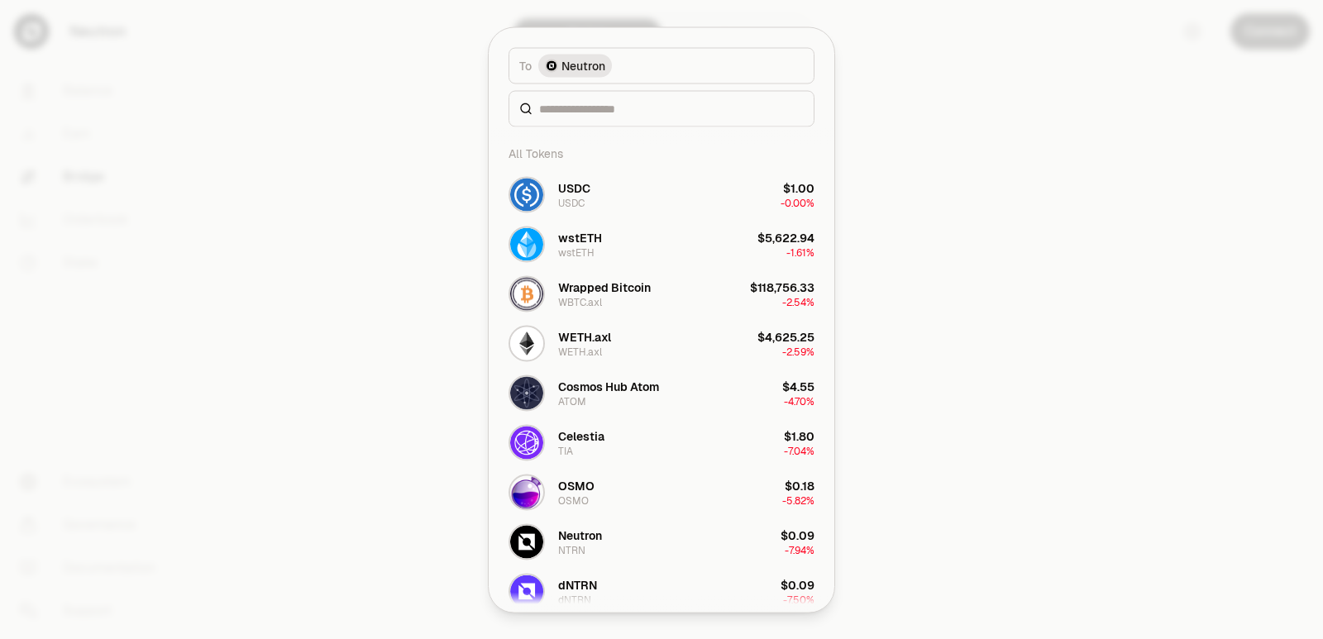 This screenshot has height=639, width=1323. Describe the element at coordinates (662, 153) in the screenshot. I see `div: All Tokens` at that location.